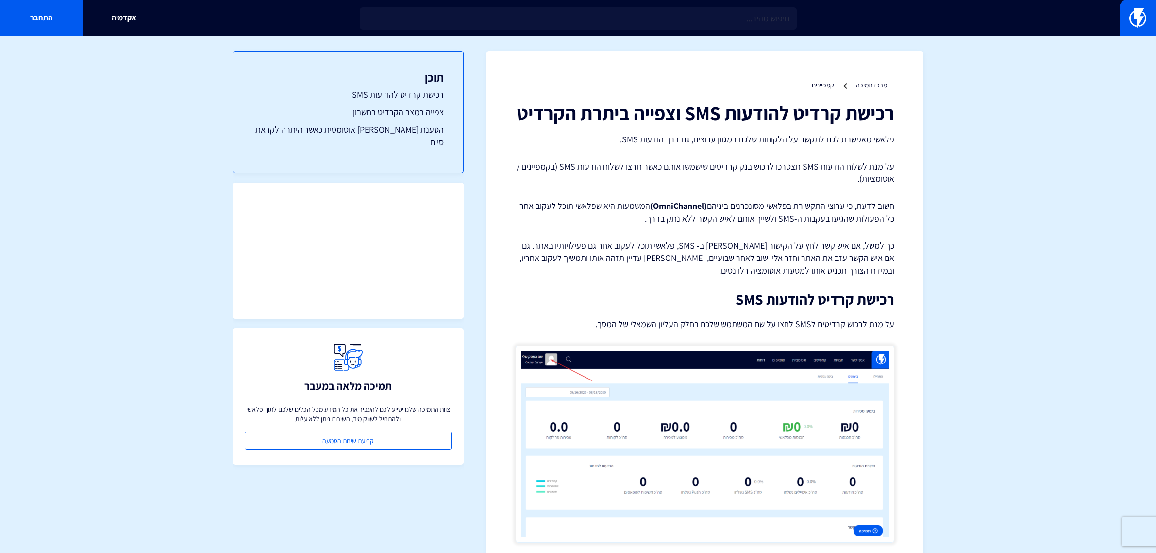 The image size is (1156, 553). Describe the element at coordinates (348, 385) in the screenshot. I see `h3: תמיכה מלאה במעבר` at that location.